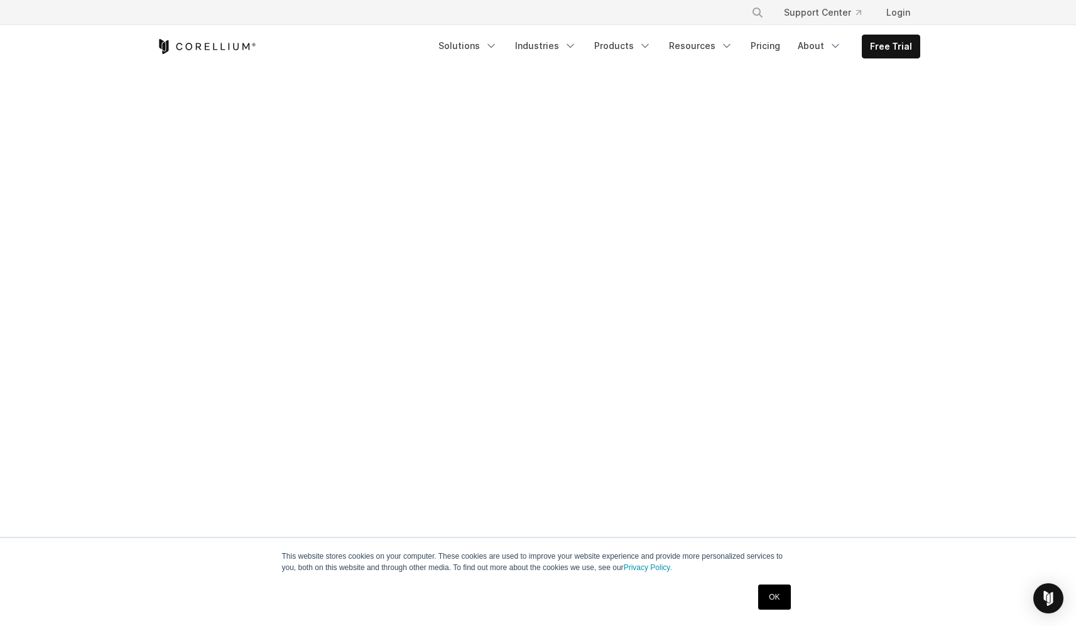 Image resolution: width=1076 pixels, height=626 pixels. Describe the element at coordinates (898, 13) in the screenshot. I see `a: Login` at that location.